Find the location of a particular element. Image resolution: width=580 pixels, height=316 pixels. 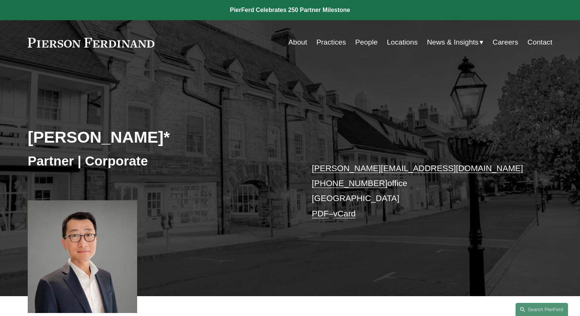

h3: Partner | Corporate is located at coordinates (159, 161).